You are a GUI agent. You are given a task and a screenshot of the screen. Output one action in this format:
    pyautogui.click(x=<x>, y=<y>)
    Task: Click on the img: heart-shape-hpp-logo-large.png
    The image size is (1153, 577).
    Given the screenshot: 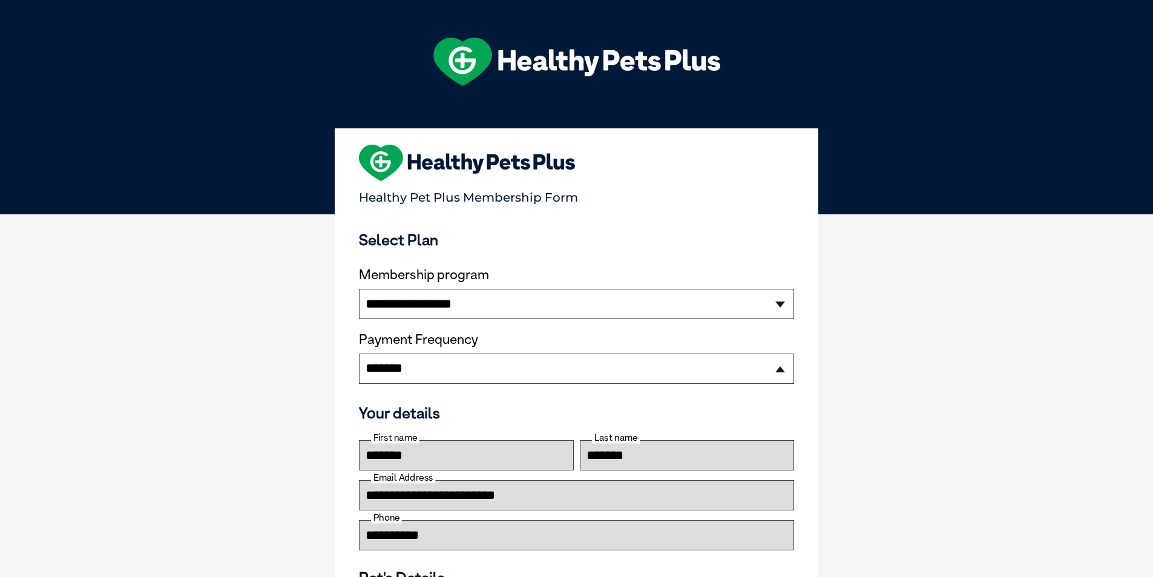 What is the action you would take?
    pyautogui.click(x=467, y=163)
    